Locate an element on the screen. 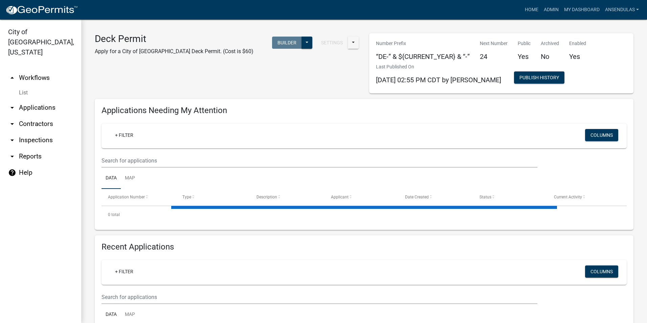 The height and width of the screenshot is (323, 647). span: Type is located at coordinates (187, 197).